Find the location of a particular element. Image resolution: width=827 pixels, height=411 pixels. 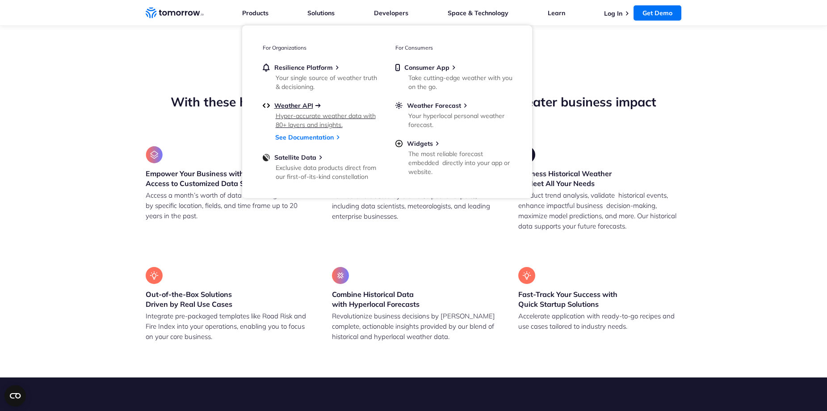

span: Consumer App is located at coordinates (427, 67).